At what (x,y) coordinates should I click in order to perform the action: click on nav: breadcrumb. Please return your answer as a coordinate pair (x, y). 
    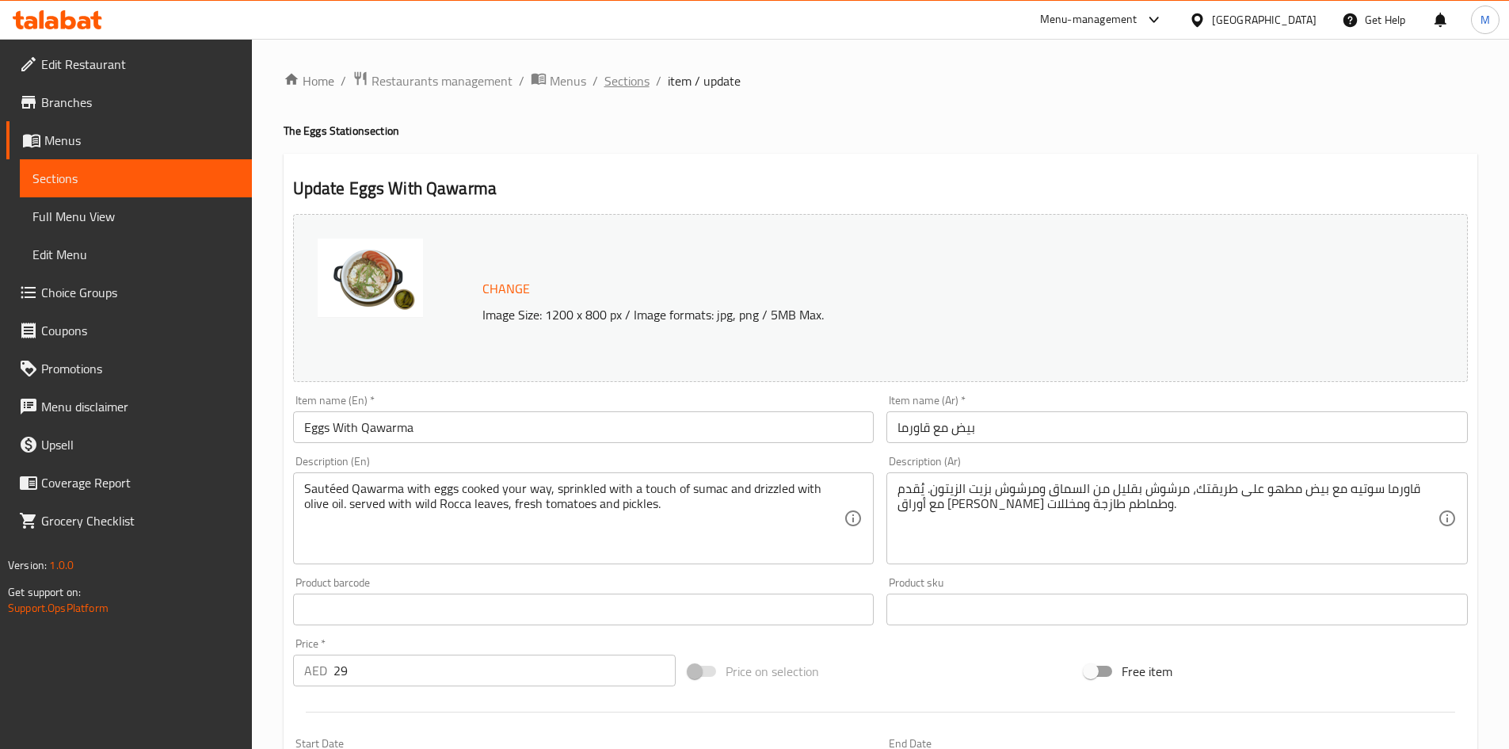
    Looking at the image, I should click on (880, 81).